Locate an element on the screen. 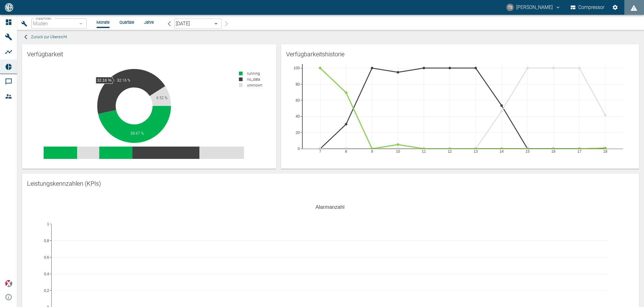 The height and width of the screenshot is (307, 644). div: Leistungskennzahlen (KPIs) is located at coordinates (331, 183).